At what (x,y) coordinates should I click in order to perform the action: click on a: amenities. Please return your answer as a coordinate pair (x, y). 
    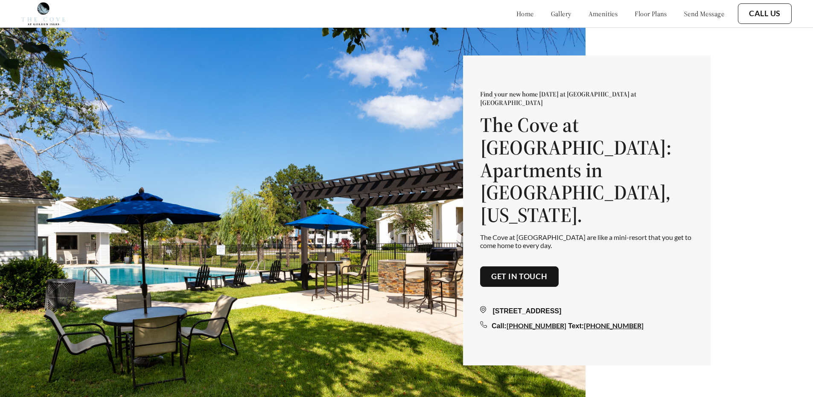
    Looking at the image, I should click on (603, 14).